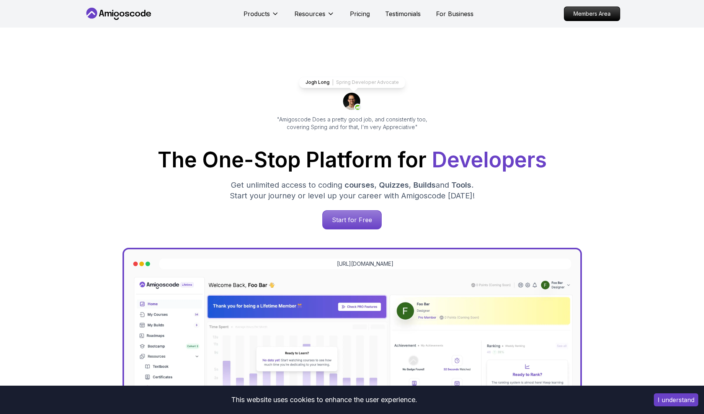 This screenshot has height=414, width=704. What do you see at coordinates (403, 14) in the screenshot?
I see `a: Testimonials` at bounding box center [403, 14].